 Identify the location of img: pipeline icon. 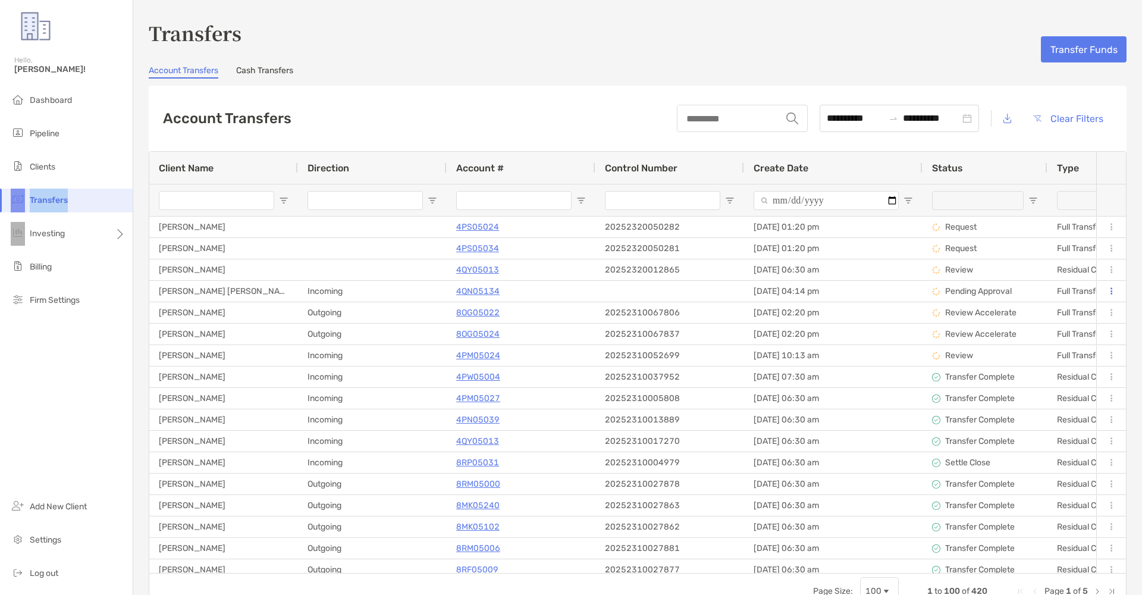
(18, 133).